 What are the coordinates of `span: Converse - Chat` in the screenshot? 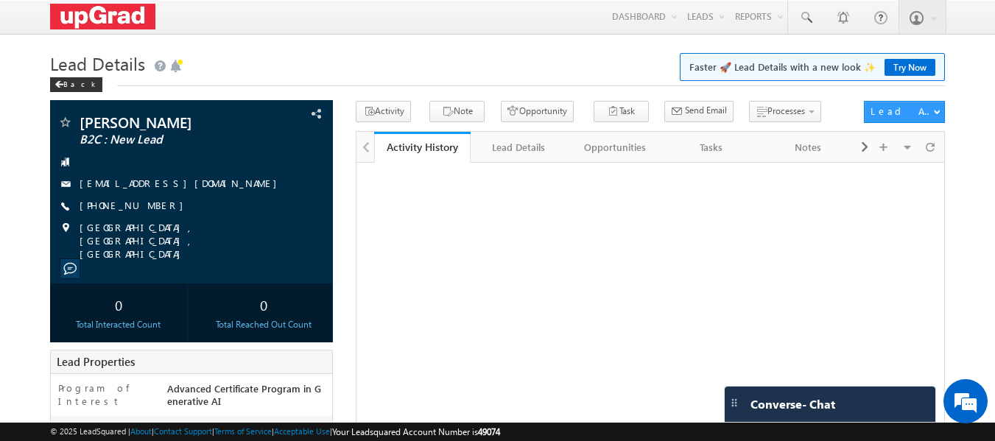 It's located at (793, 404).